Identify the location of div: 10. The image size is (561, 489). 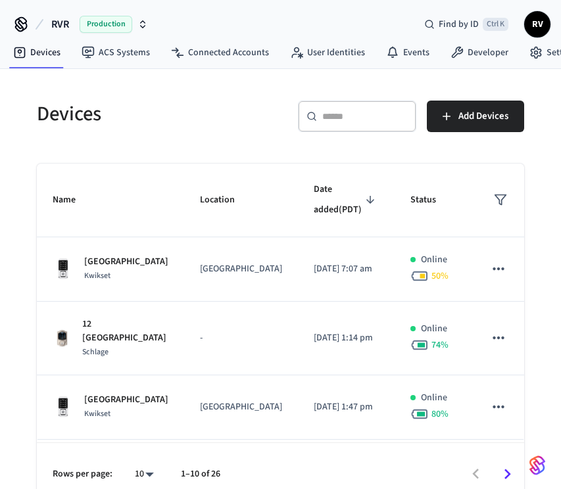
(144, 474).